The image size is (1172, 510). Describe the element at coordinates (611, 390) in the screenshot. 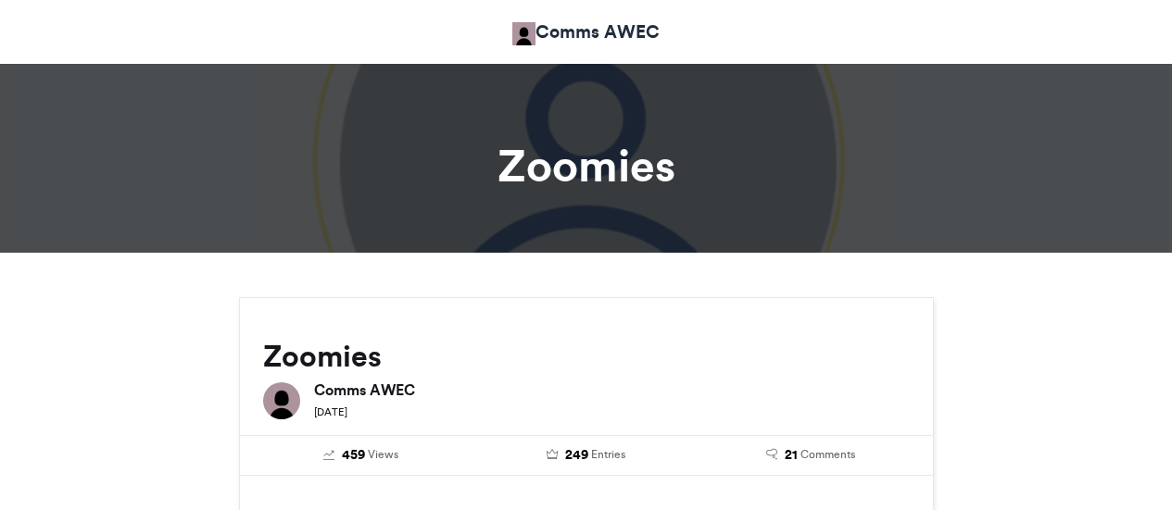

I see `h6: Comms AWEC` at that location.